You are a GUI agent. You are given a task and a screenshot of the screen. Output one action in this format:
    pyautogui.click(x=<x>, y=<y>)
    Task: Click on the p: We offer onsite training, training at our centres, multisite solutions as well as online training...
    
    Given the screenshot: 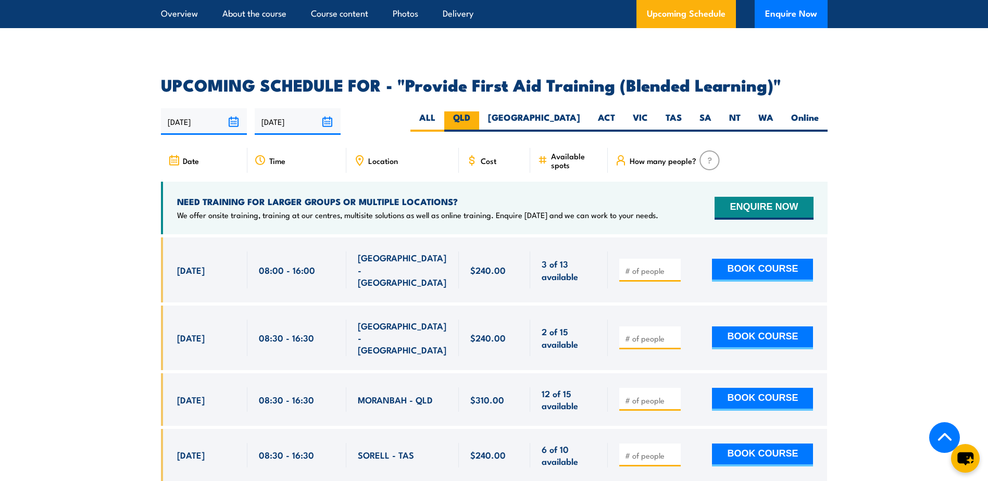 What is the action you would take?
    pyautogui.click(x=418, y=215)
    